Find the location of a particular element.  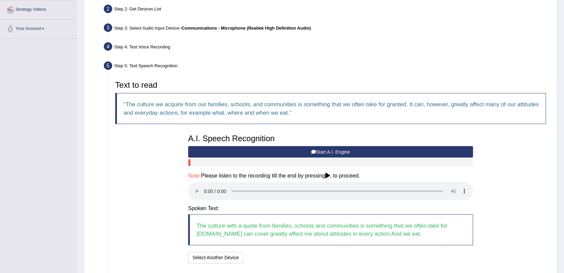

span: Note: is located at coordinates (195, 176).